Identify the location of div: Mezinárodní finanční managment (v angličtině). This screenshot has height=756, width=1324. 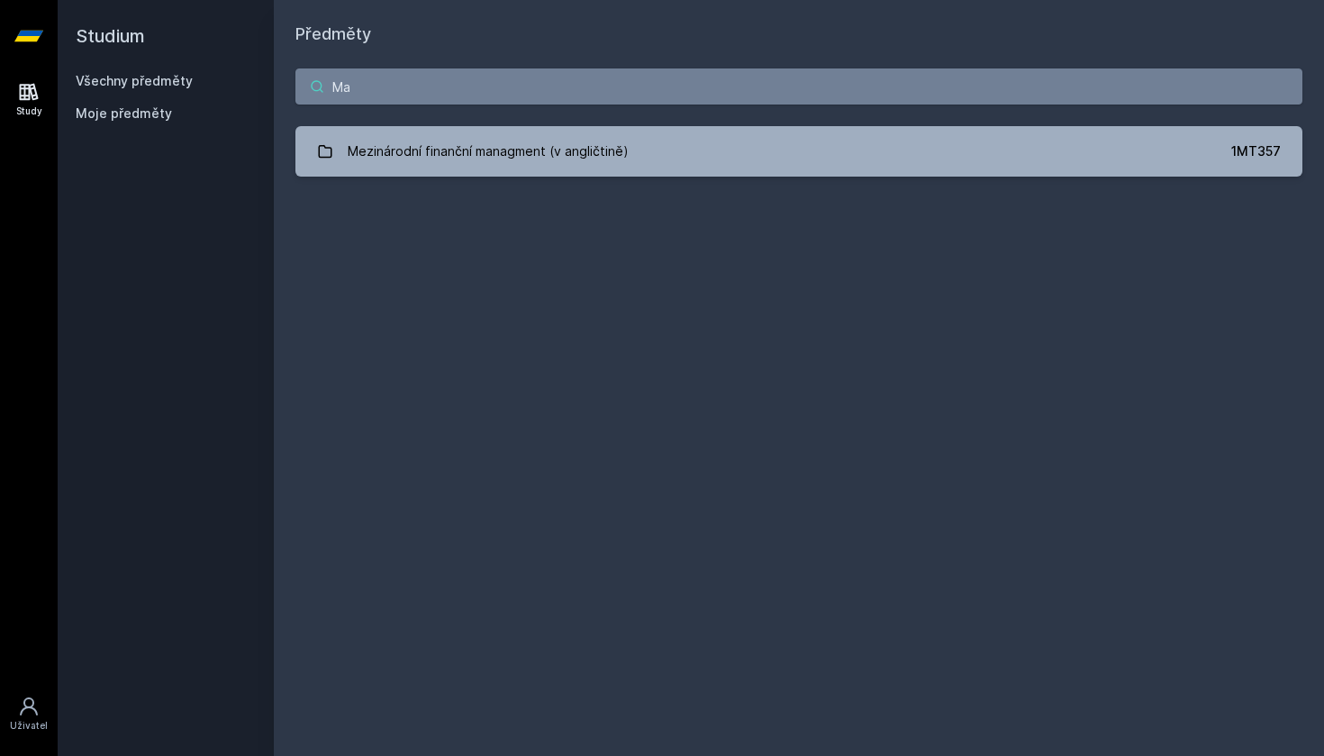
(488, 151).